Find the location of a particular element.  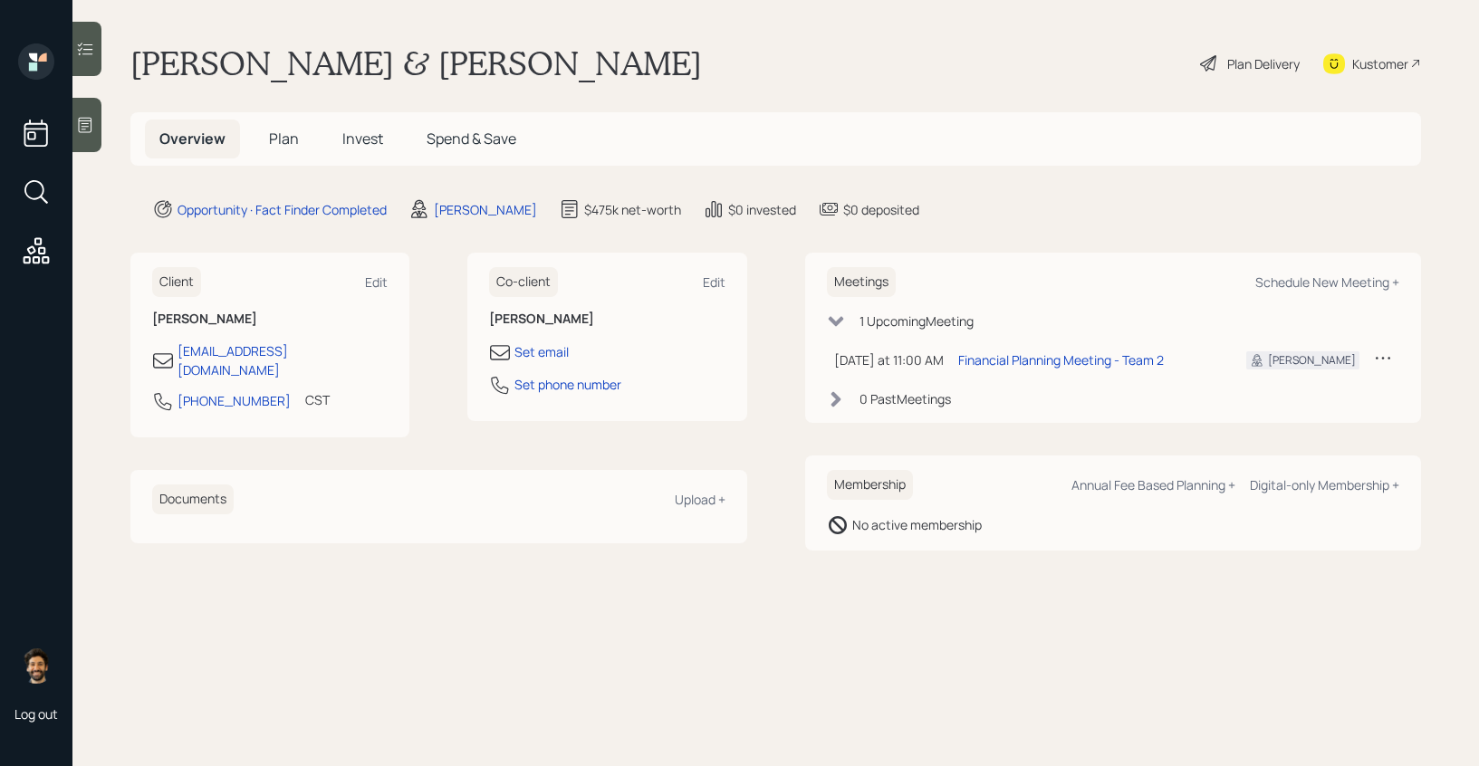

div: Plan Delivery is located at coordinates (1263, 63).